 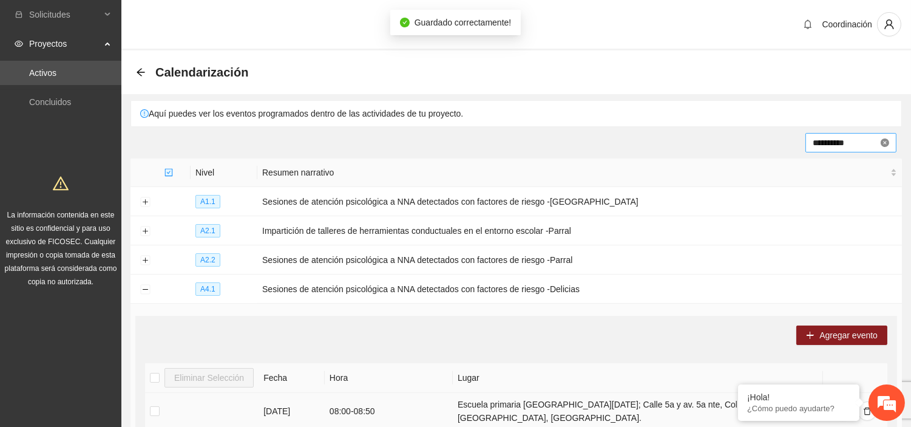 What do you see at coordinates (133, 70) in the screenshot?
I see `div: Chatee con nosotros ahora` at bounding box center [133, 70].